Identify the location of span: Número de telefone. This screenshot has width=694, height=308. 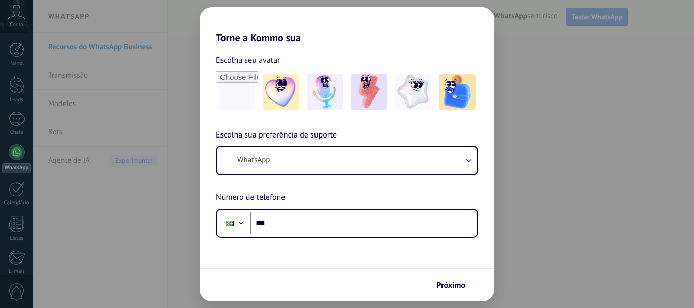
(250, 198).